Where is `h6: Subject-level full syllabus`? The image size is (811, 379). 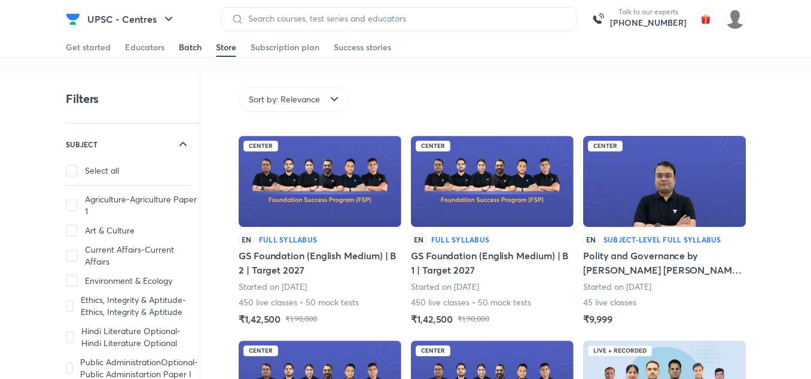
h6: Subject-level full syllabus is located at coordinates (662, 239).